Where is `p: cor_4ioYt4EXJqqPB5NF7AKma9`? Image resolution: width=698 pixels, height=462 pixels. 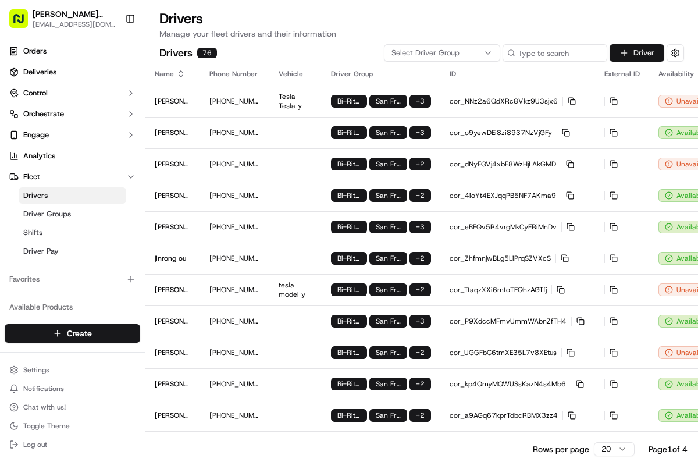
p: cor_4ioYt4EXJqqPB5NF7AKma9 is located at coordinates (518, 195).